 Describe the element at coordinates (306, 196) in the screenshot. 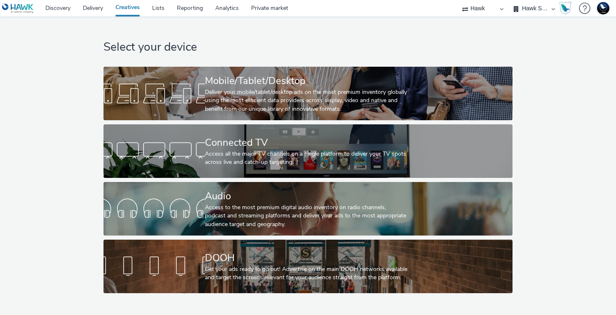

I see `div: Audio` at that location.